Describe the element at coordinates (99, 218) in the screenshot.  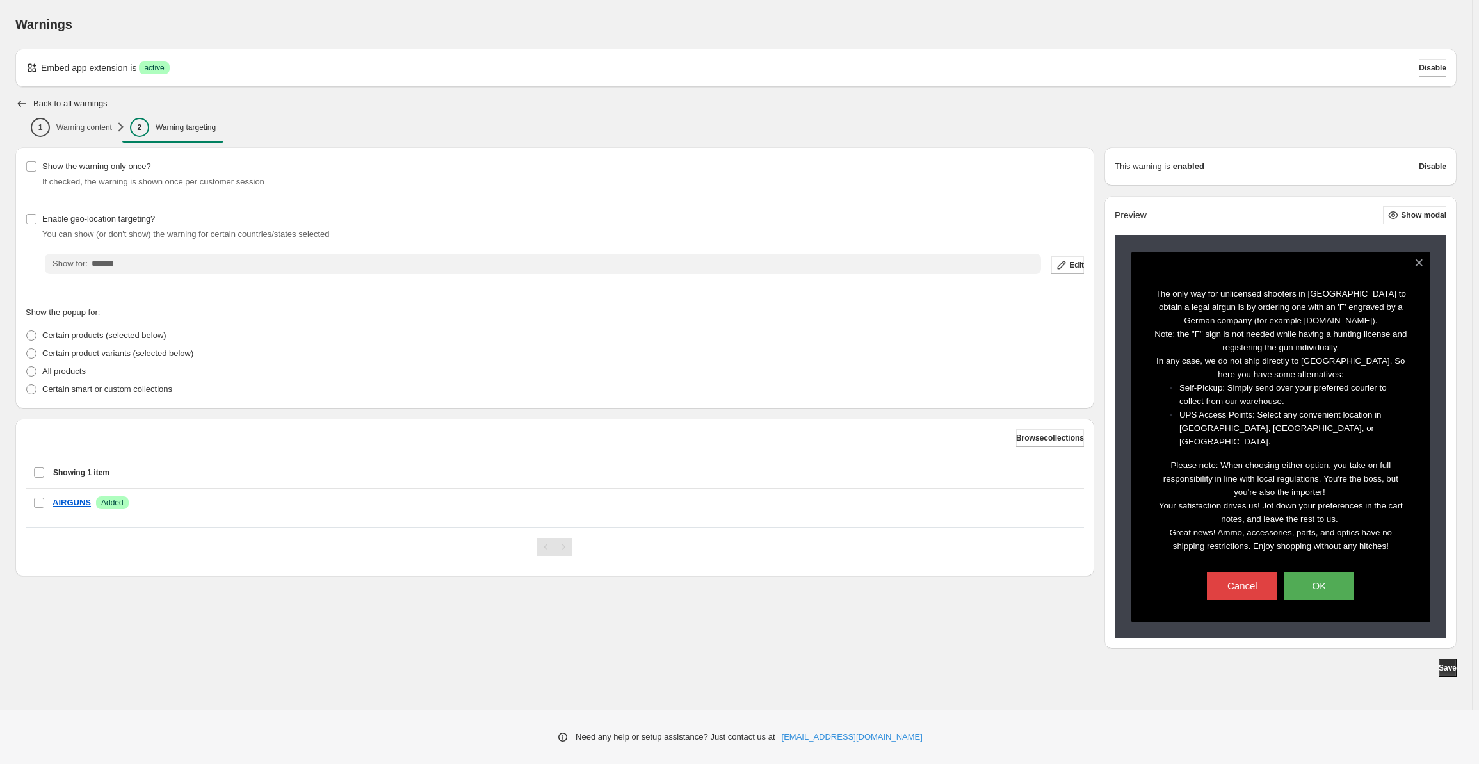
I see `span: Enable geo-location targeting?` at that location.